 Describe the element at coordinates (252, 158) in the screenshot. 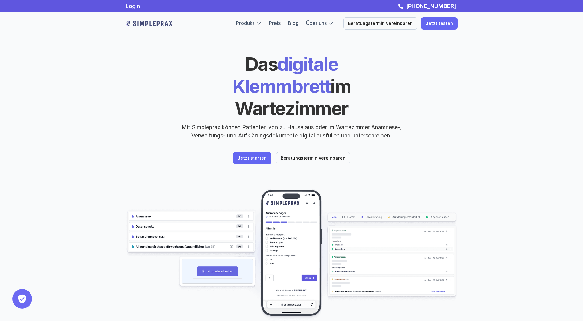

I see `p: Jetzt starten` at that location.